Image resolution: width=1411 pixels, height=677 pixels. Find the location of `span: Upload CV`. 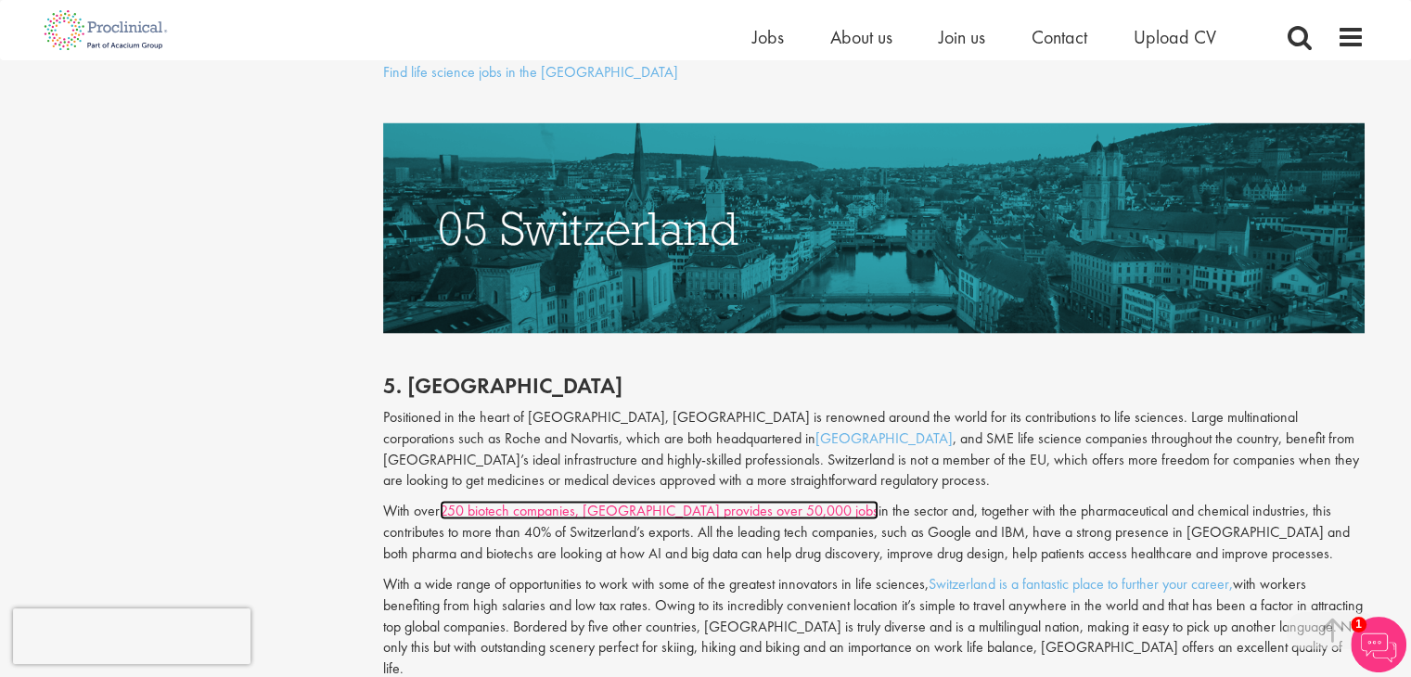

span: Upload CV is located at coordinates (1174, 37).